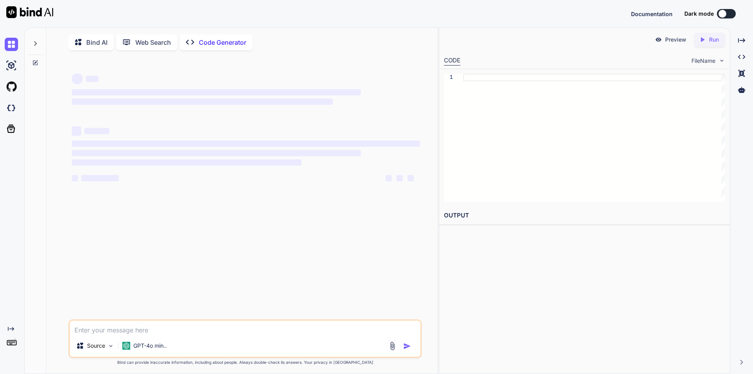 The height and width of the screenshot is (374, 753). Describe the element at coordinates (111, 345) in the screenshot. I see `img: Pick Models` at that location.